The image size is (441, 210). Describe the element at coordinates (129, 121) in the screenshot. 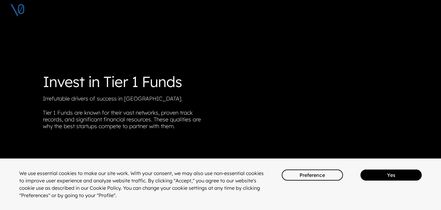

I see `p: Tier 1 Funds are known for their vast networks, proven track records, and significant financial r...` at that location.